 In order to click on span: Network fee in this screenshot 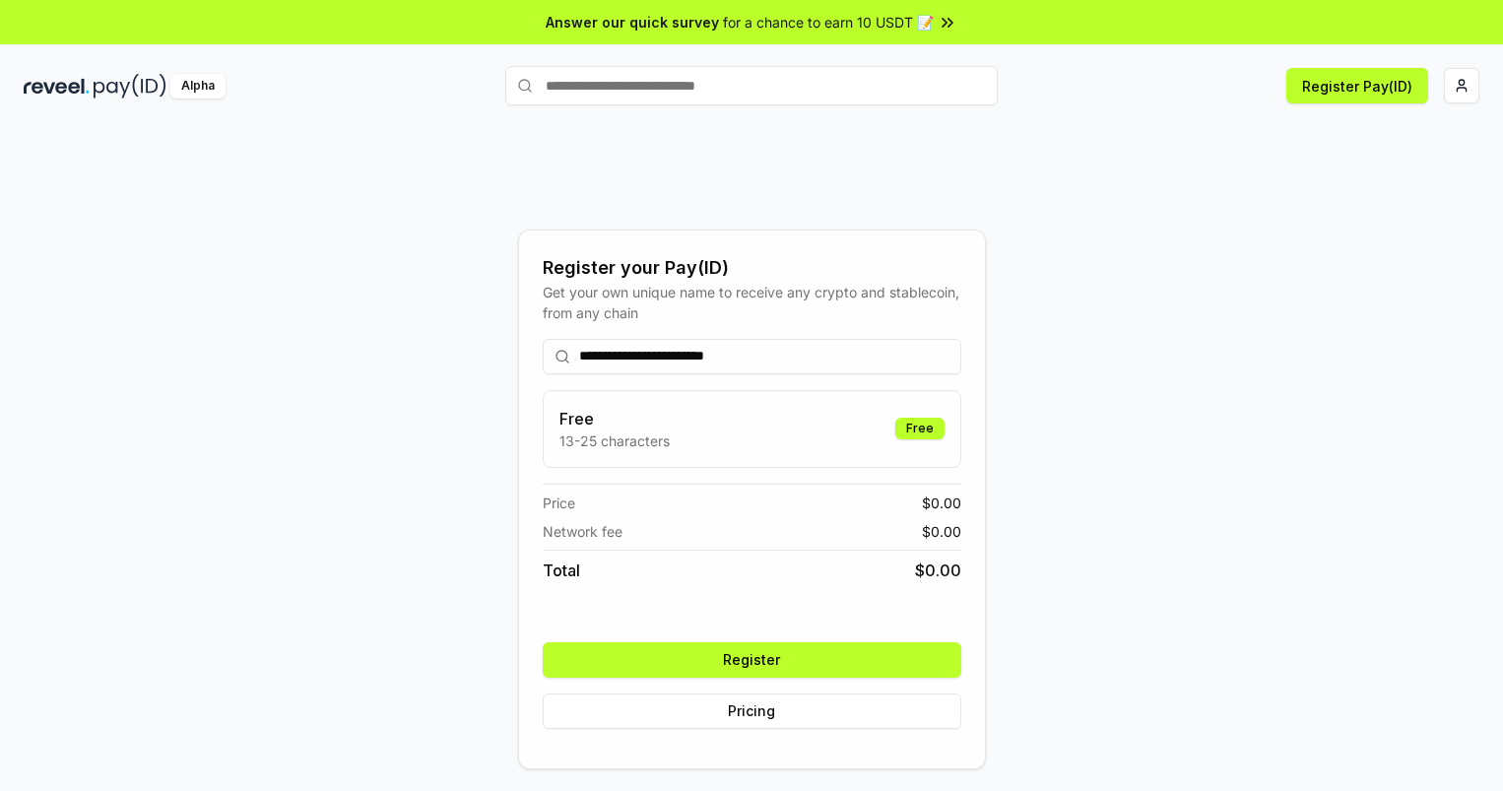, I will do `click(582, 531)`.